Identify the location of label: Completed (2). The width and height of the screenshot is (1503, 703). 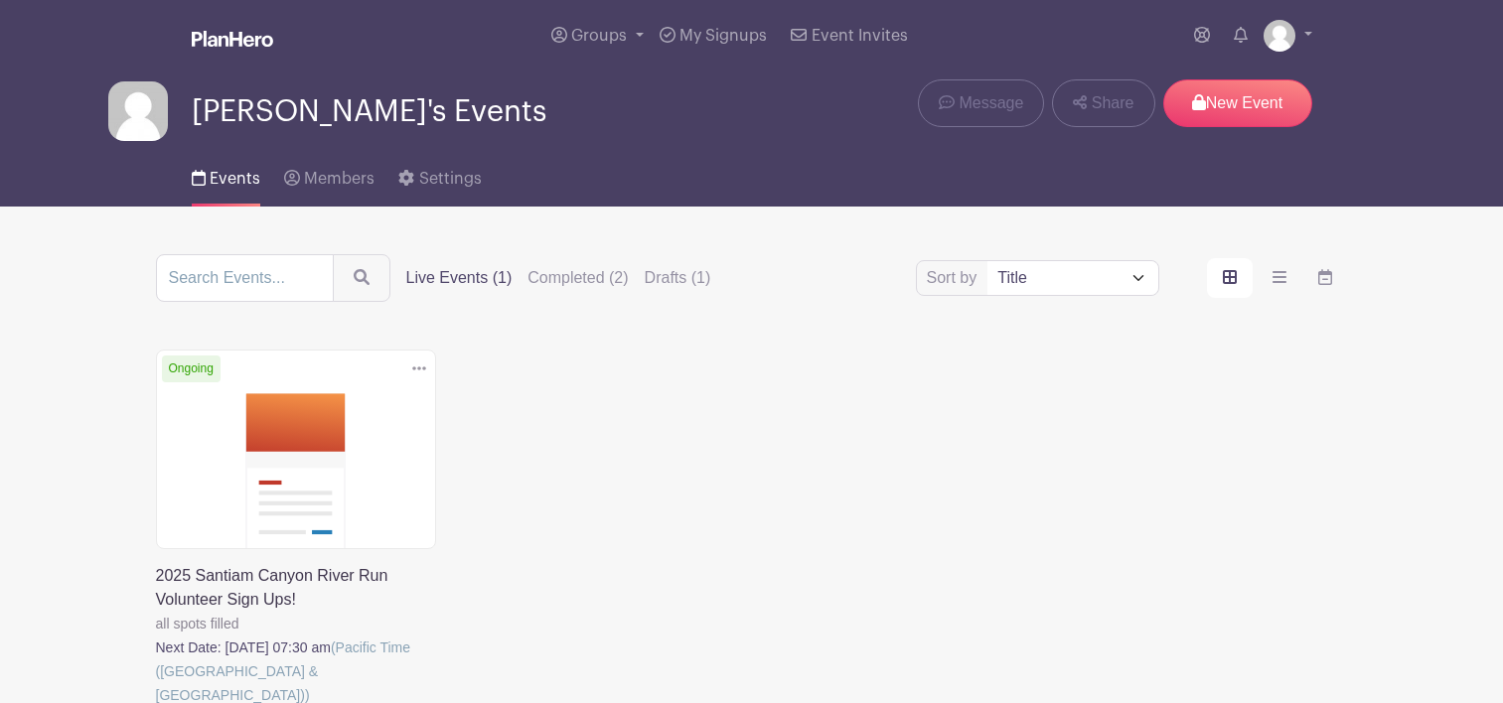
(577, 278).